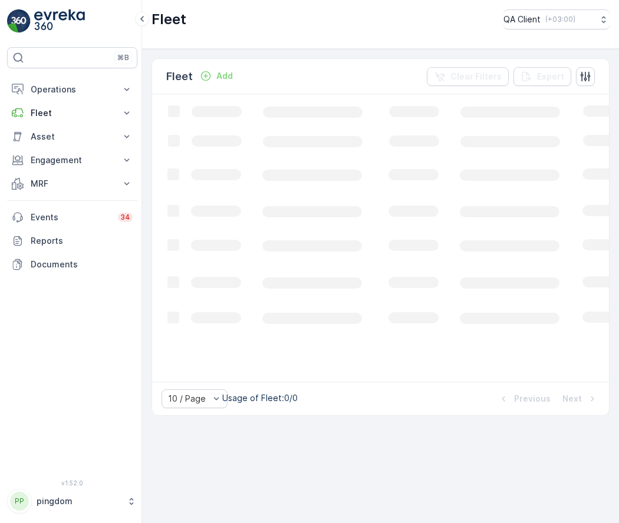  I want to click on img: logo_light-DOdMpM7g.png, so click(59, 21).